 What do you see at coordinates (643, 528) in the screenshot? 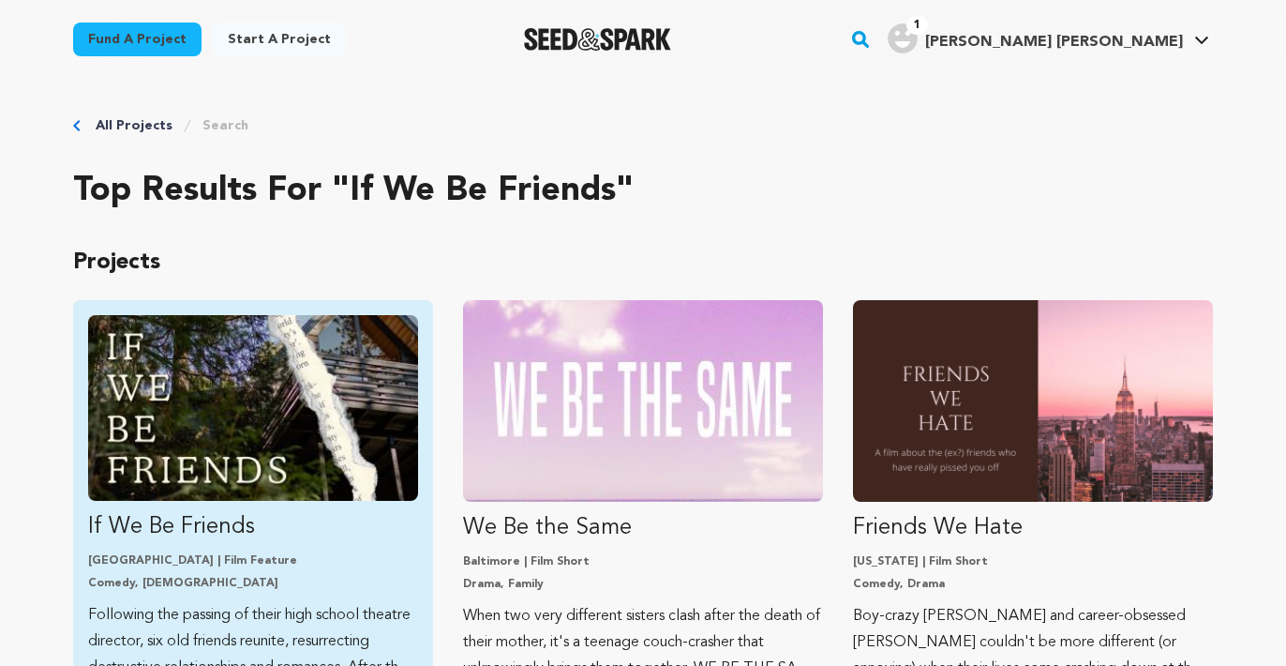
I see `p: We Be the Same` at bounding box center [643, 528].